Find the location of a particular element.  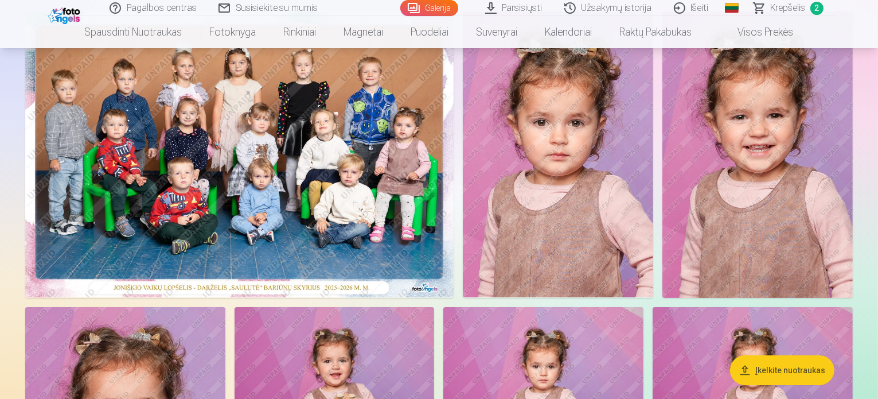

a: Fotoknyga is located at coordinates (233, 32).